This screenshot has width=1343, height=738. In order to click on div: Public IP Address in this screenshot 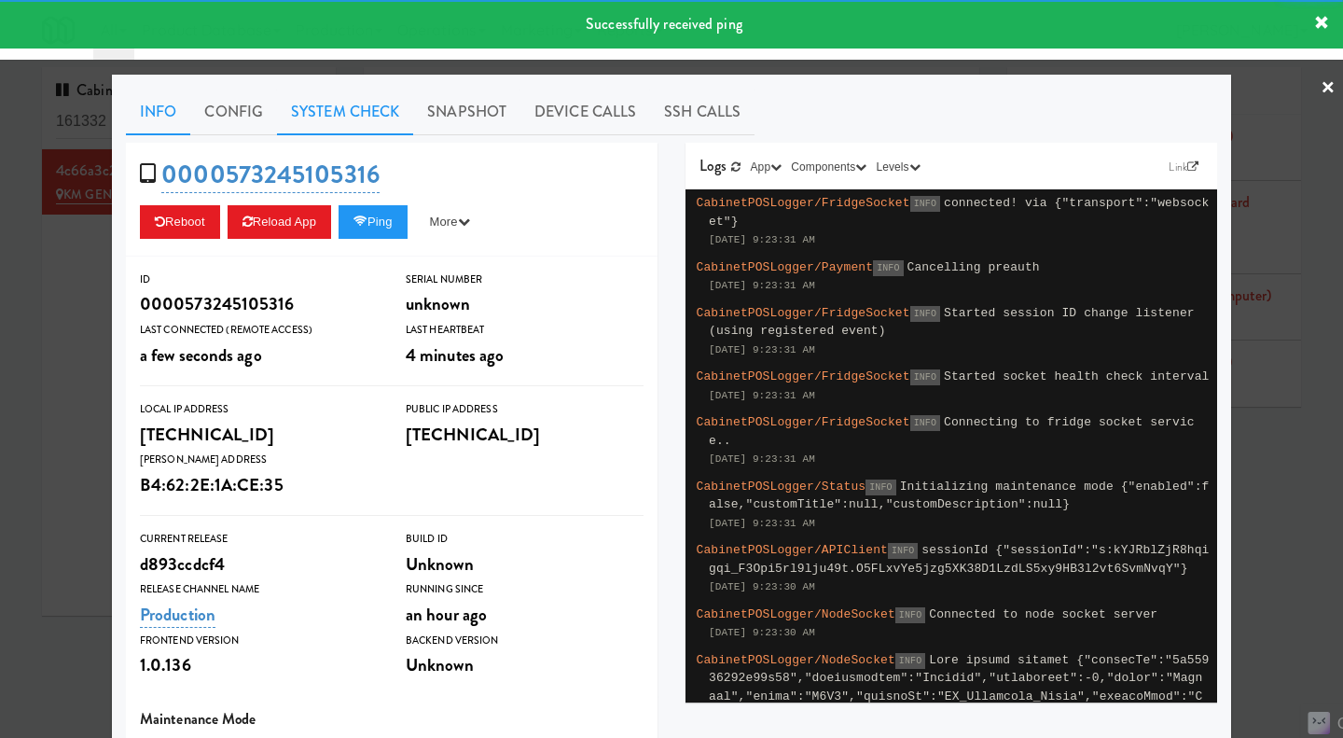, I will do `click(524, 410)`.